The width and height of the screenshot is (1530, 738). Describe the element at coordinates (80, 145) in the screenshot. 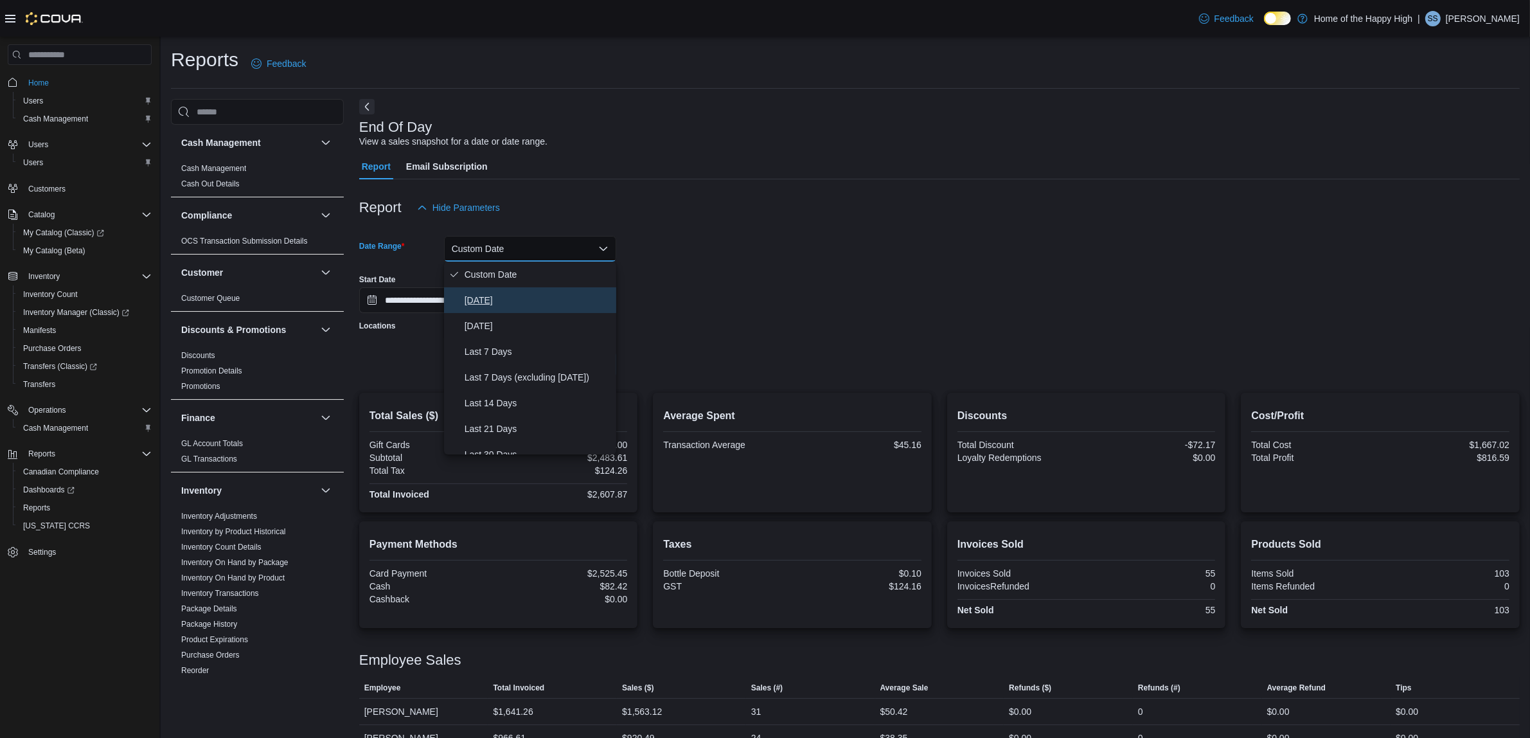

I see `button: Users` at that location.